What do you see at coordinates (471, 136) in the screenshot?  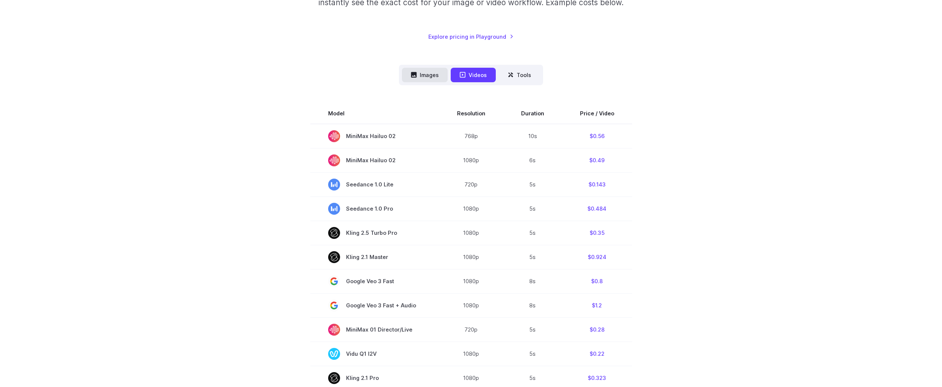 I see `td: 768p` at bounding box center [471, 136].